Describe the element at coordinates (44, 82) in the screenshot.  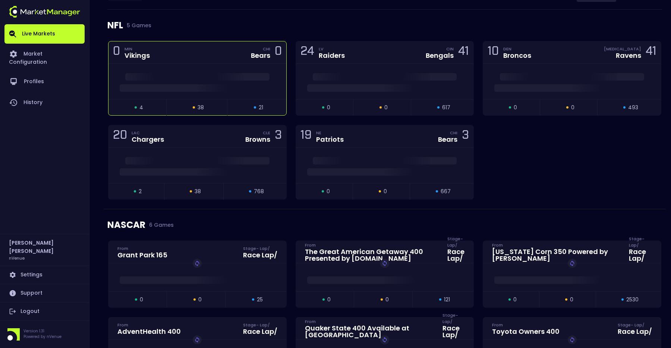
I see `a: Profiles` at that location.